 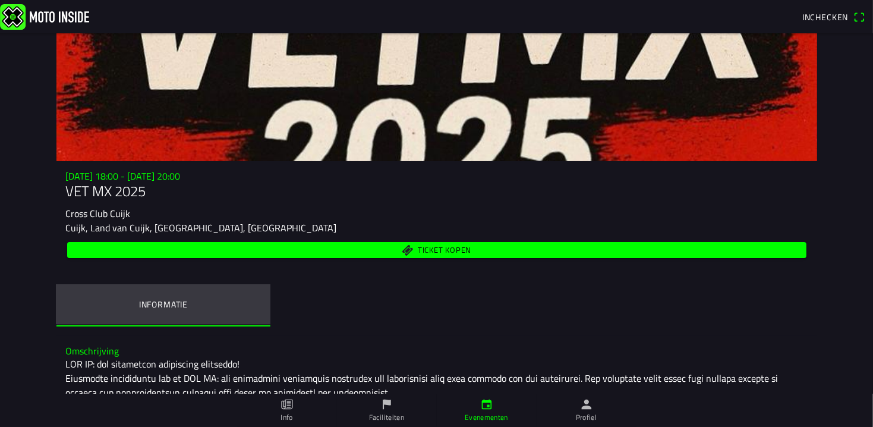 What do you see at coordinates (825, 17) in the screenshot?
I see `span: Inchecken` at bounding box center [825, 17].